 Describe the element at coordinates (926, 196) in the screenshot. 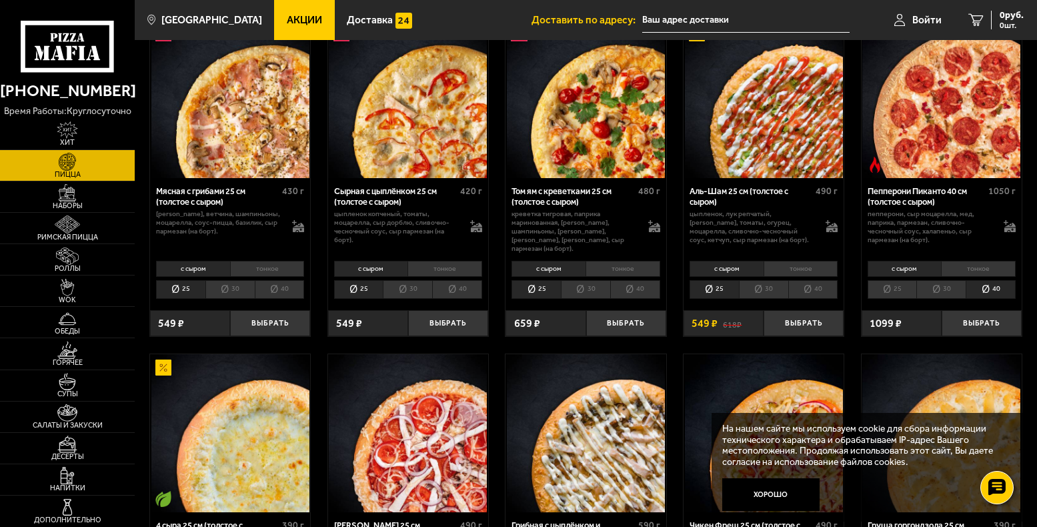

I see `div: Пепперони Пиканто 40 см (толстое с сыром)` at that location.